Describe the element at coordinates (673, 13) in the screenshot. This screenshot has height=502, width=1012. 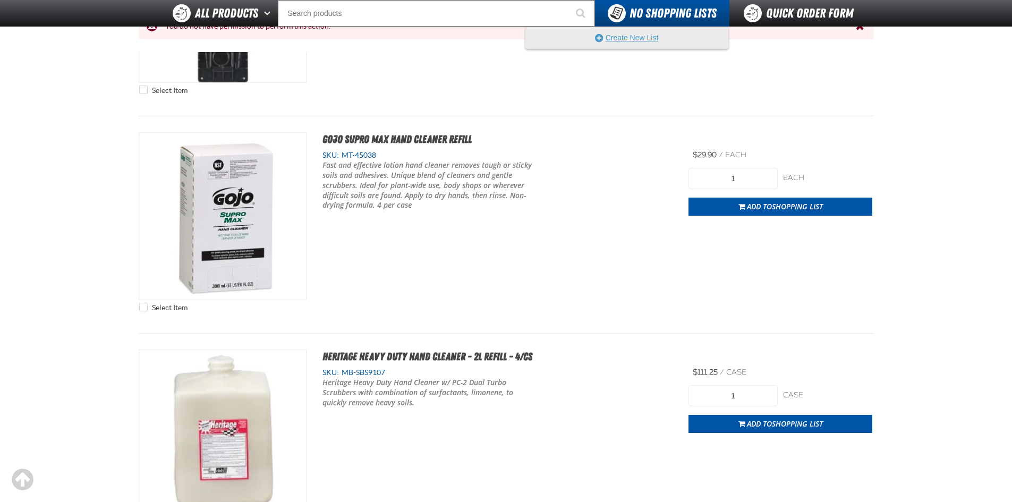
I see `span: No Shopping Lists` at that location.